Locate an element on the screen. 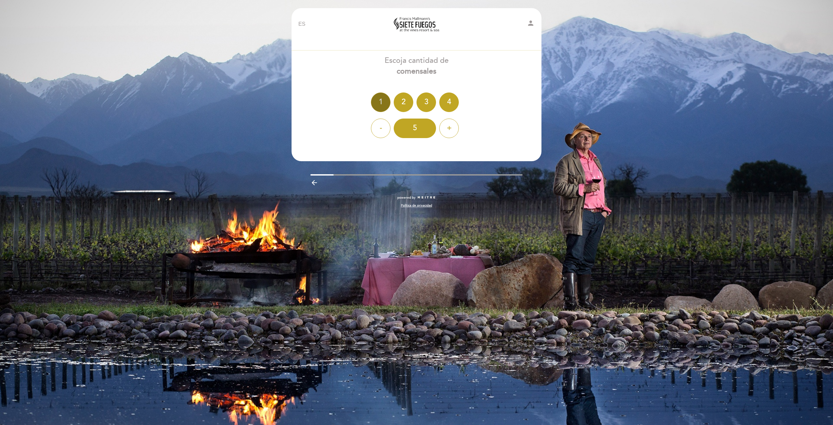 The height and width of the screenshot is (425, 833). span: powered by is located at coordinates (406, 197).